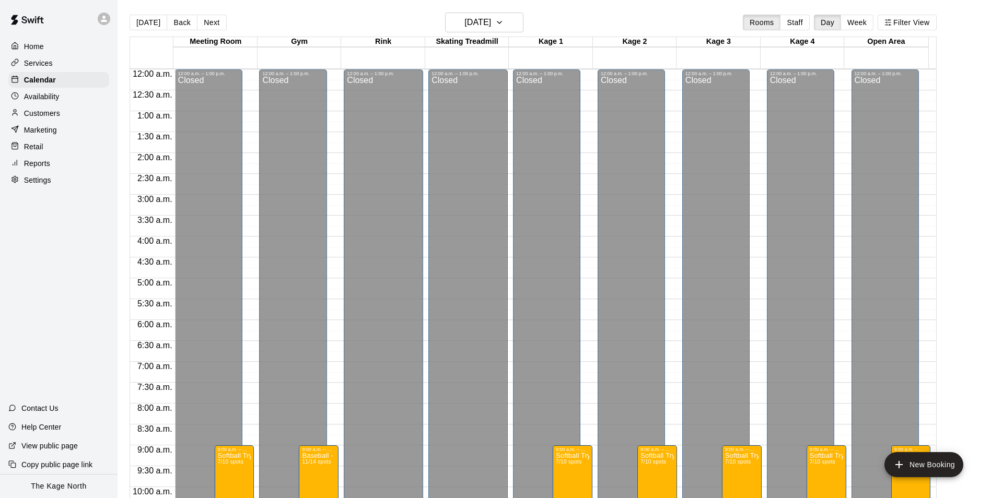 The width and height of the screenshot is (991, 498). What do you see at coordinates (383, 42) in the screenshot?
I see `div: Rink` at bounding box center [383, 42].